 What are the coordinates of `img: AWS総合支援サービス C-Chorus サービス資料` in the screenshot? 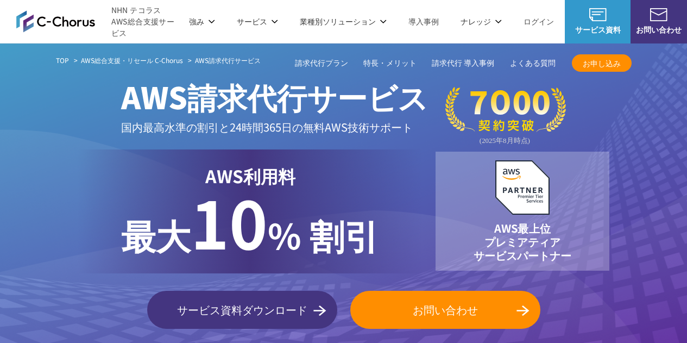 It's located at (598, 15).